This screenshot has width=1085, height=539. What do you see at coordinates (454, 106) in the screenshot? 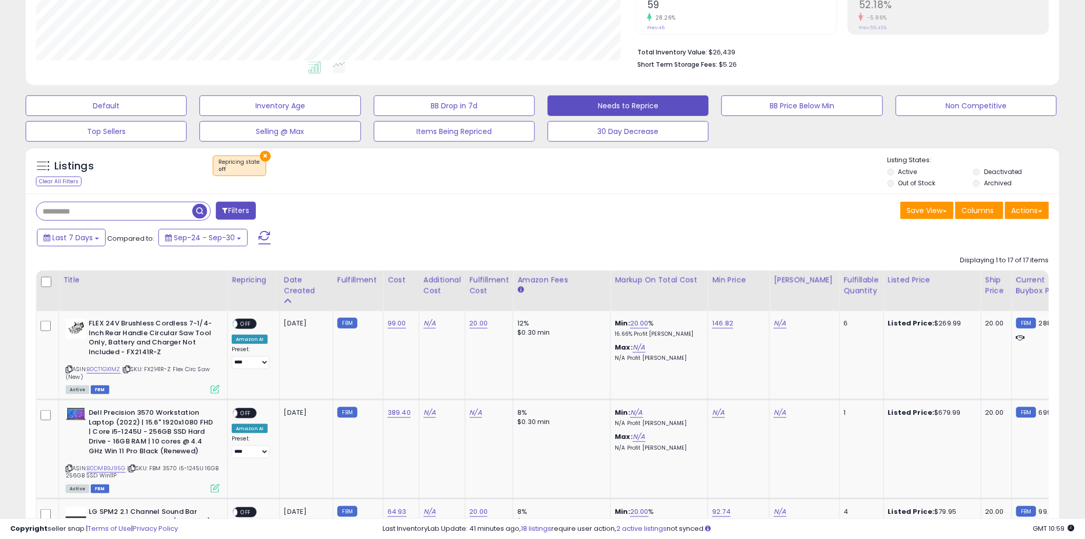
I see `button: BB Drop in 7d` at bounding box center [454, 106].